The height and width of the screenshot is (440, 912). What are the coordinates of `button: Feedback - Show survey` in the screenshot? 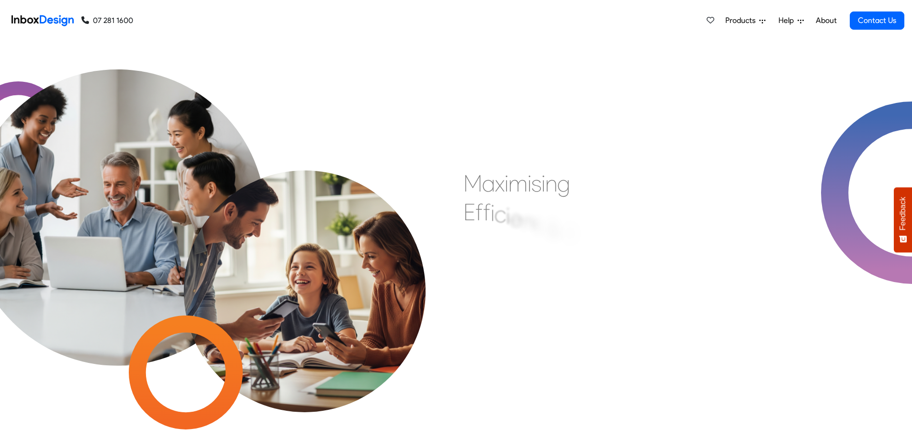 It's located at (902, 220).